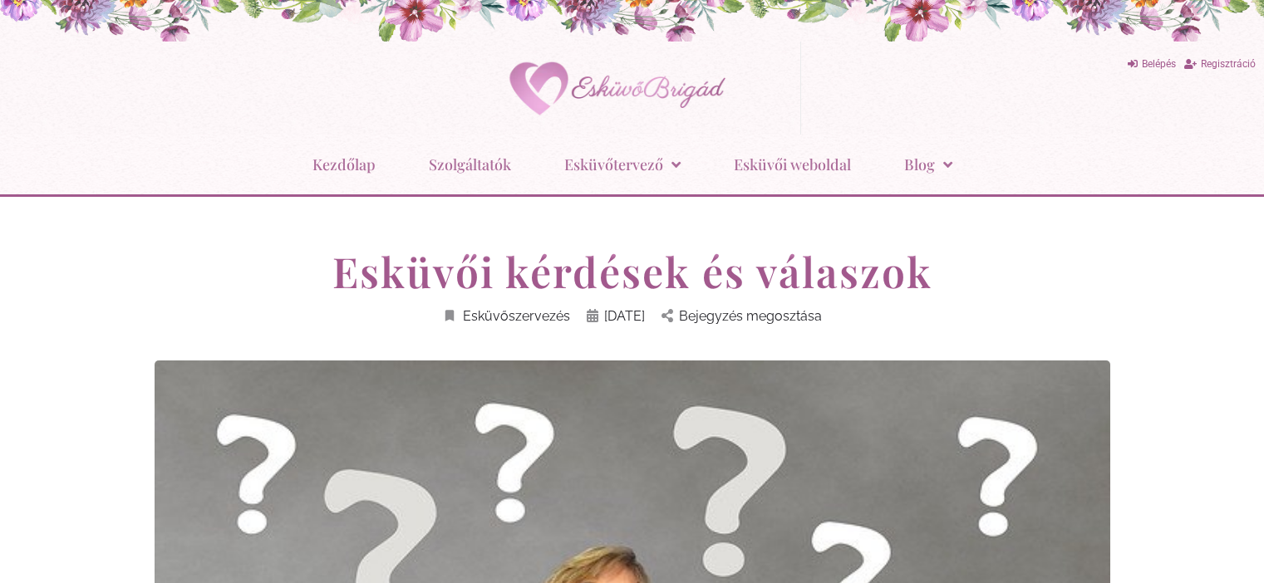 The height and width of the screenshot is (583, 1264). I want to click on span: Belépés, so click(1159, 64).